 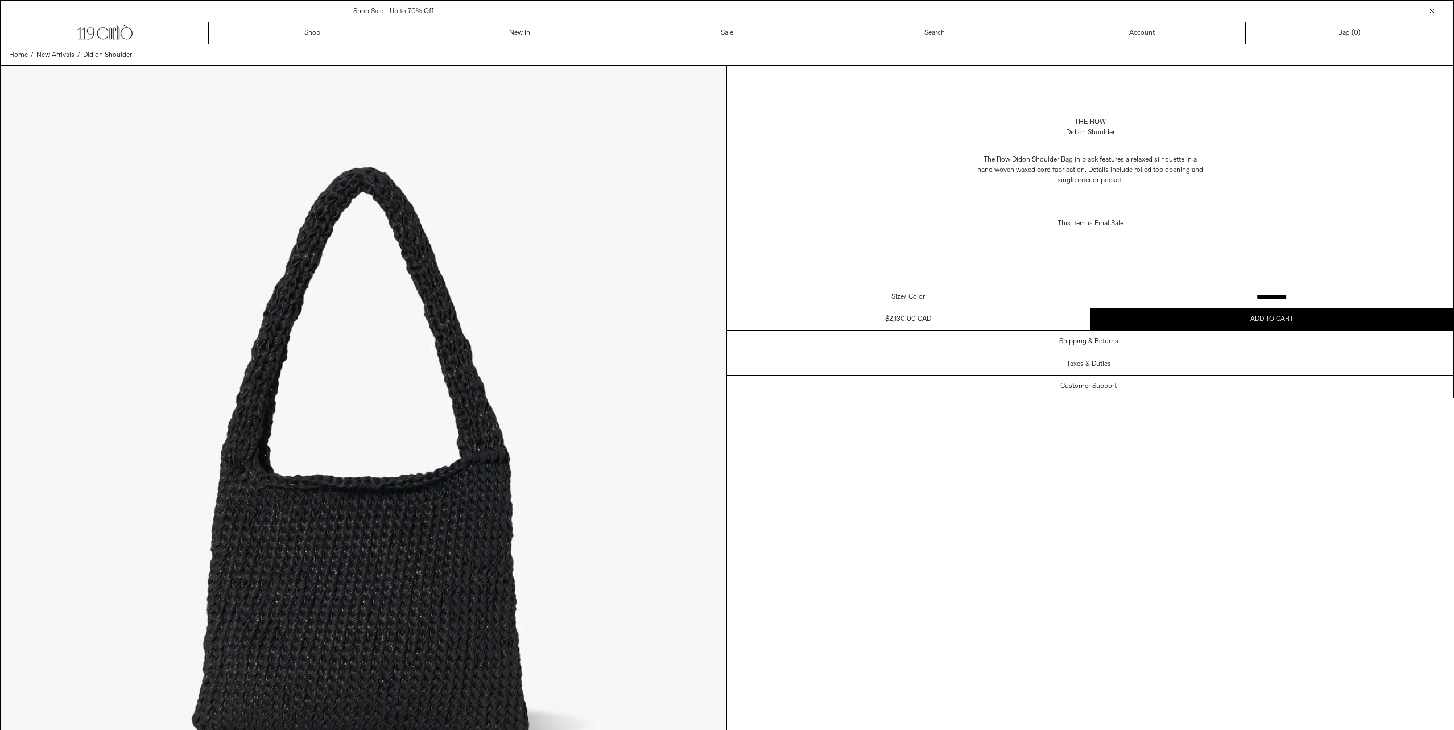 I want to click on a: Sale, so click(x=727, y=33).